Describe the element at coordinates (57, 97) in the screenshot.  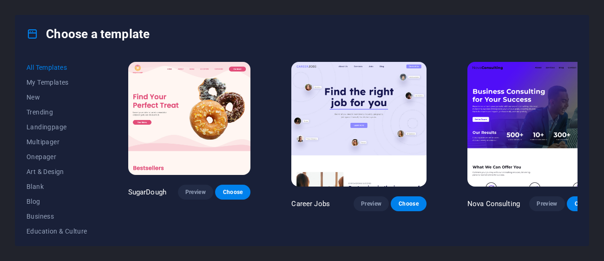
I see `span: New` at that location.